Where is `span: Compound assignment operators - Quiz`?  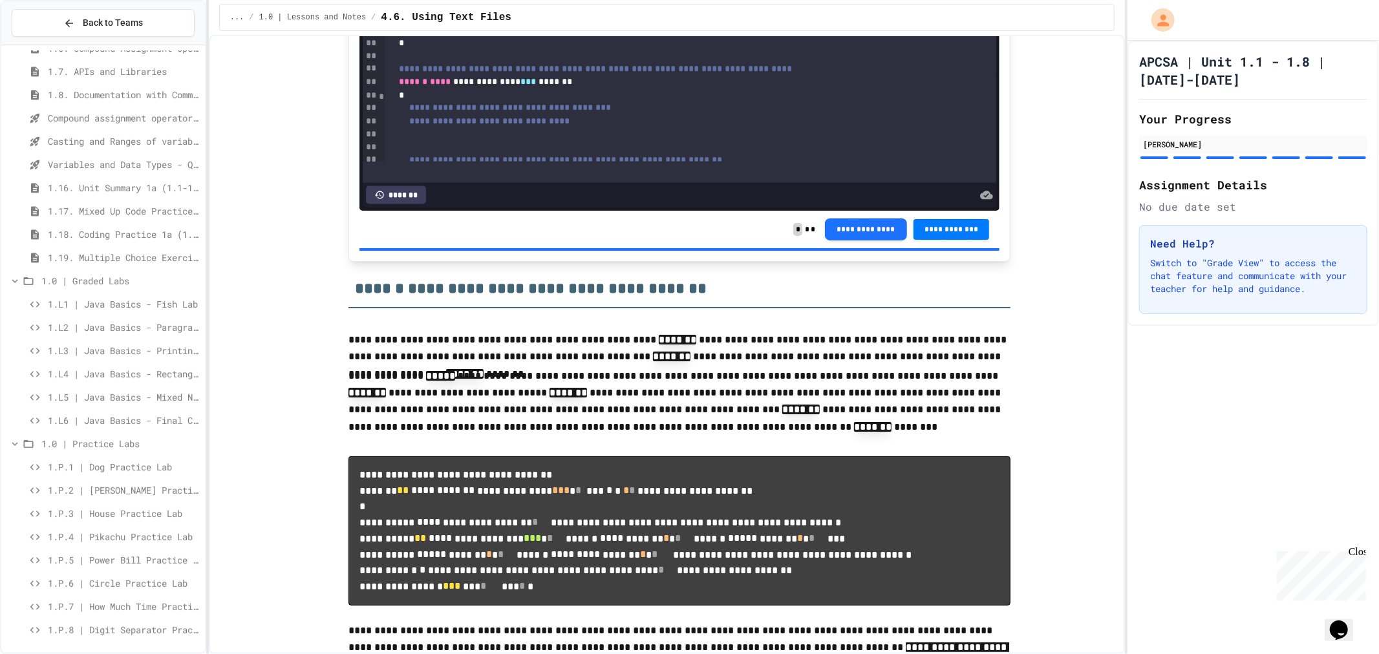 span: Compound assignment operators - Quiz is located at coordinates (124, 118).